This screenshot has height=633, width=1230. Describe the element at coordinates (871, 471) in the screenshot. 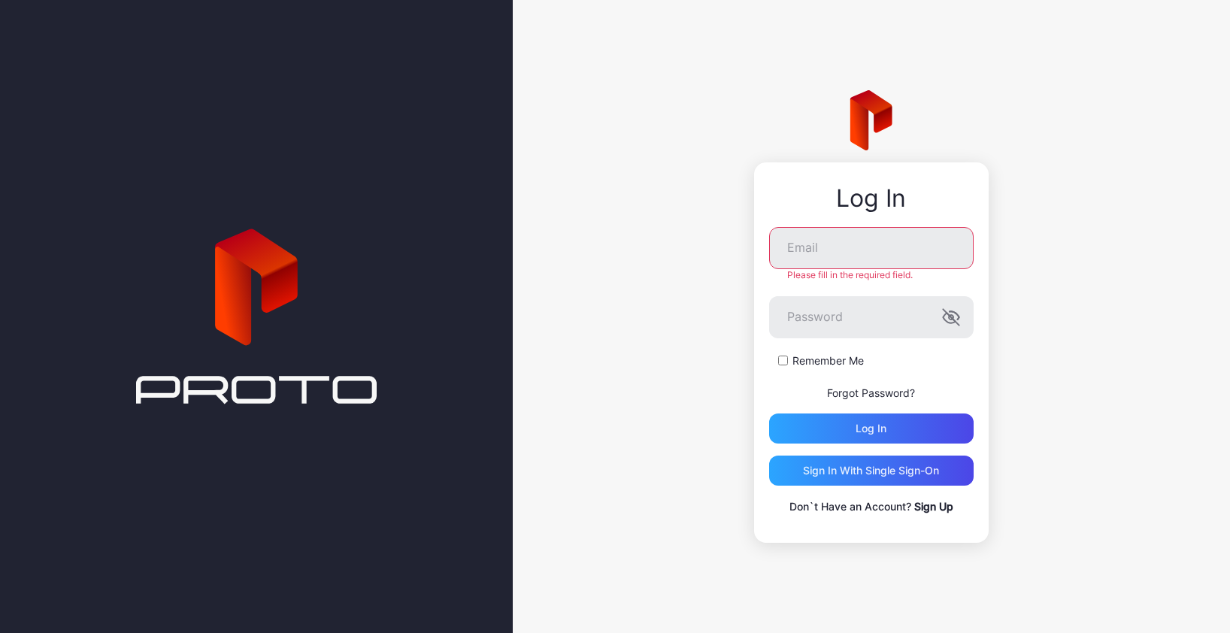

I see `div: Sign in With Single Sign-On` at that location.